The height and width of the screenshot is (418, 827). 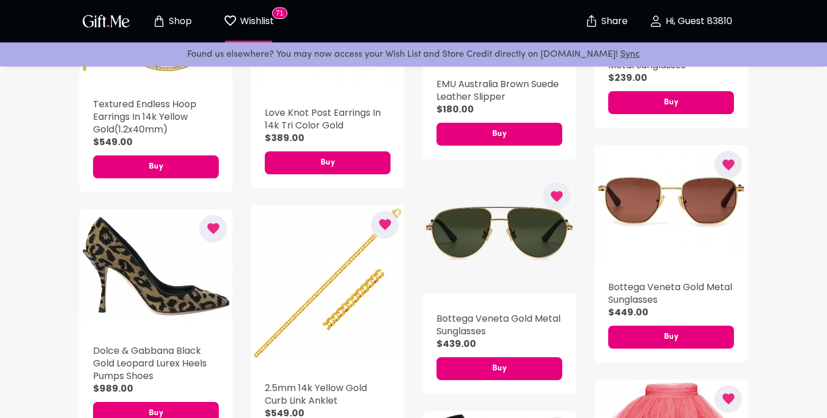 I want to click on p: $549.00, so click(x=156, y=142).